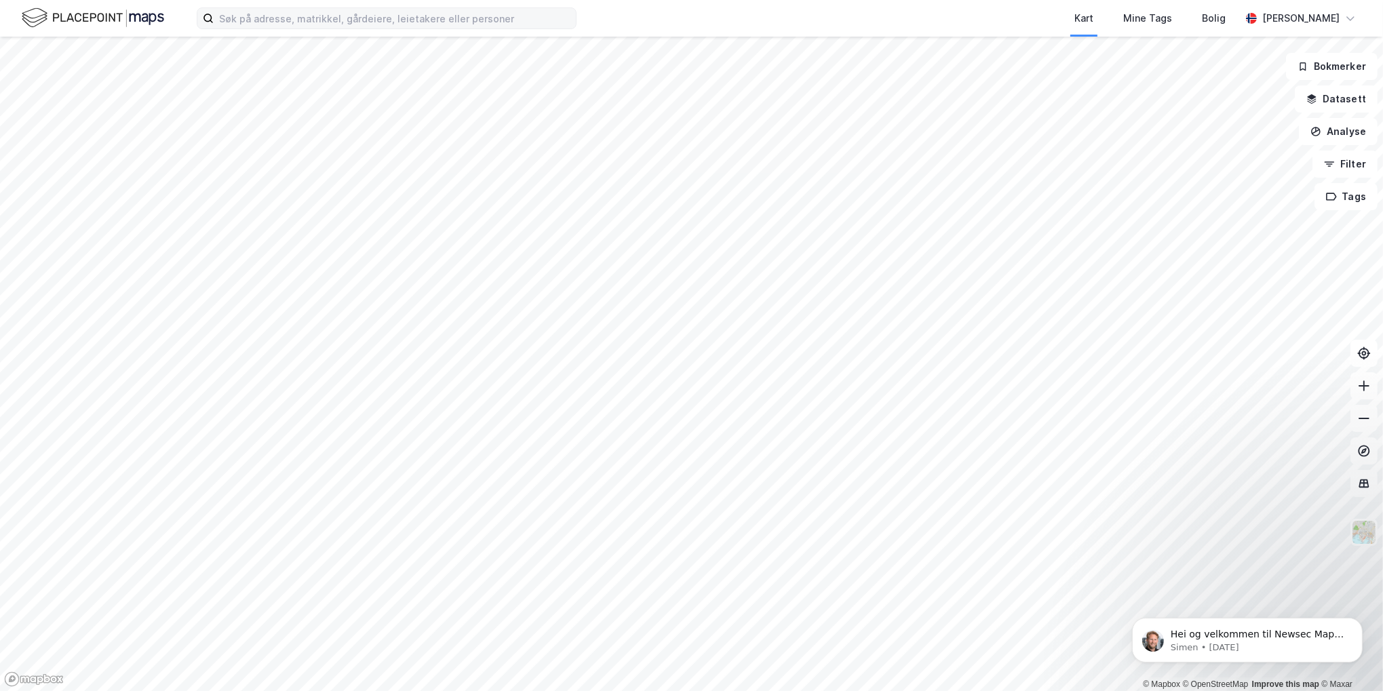  I want to click on button: Bokmerker, so click(1332, 66).